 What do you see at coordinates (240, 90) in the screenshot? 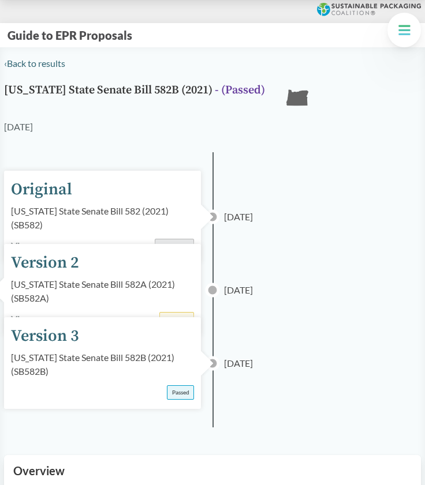
I see `span: - ( Passed )` at bounding box center [240, 90].